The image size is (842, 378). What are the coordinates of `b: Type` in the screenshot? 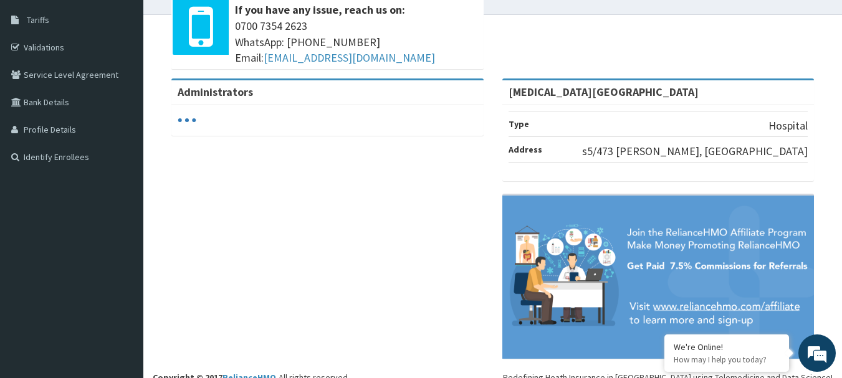 It's located at (518, 124).